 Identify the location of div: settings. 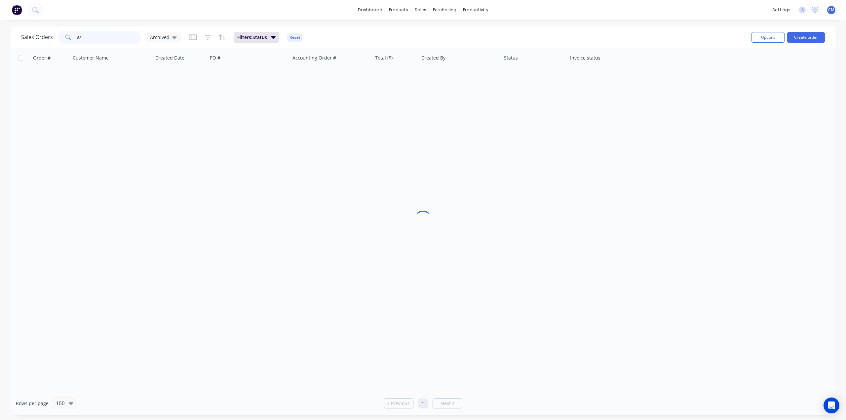
(781, 10).